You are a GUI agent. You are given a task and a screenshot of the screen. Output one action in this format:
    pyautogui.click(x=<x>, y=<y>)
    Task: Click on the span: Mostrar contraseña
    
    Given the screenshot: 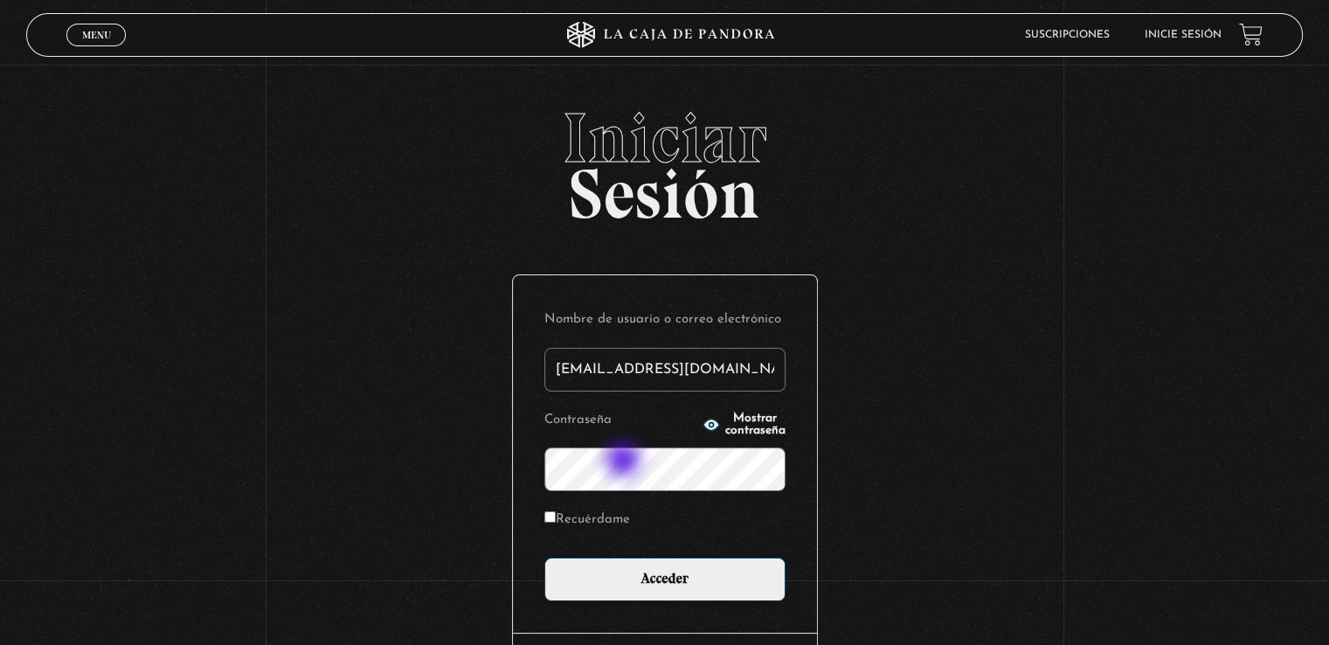 What is the action you would take?
    pyautogui.click(x=755, y=425)
    